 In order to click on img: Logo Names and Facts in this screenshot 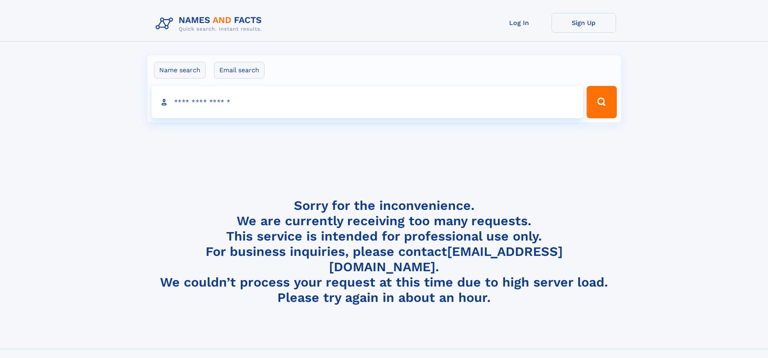, I will do `click(210, 24)`.